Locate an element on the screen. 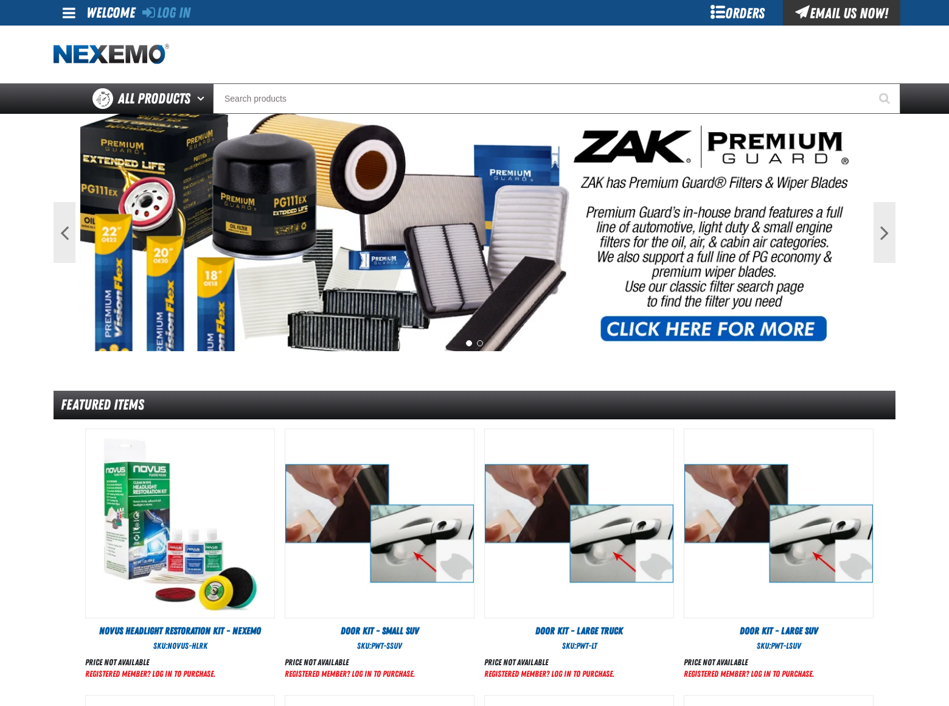 The image size is (949, 706). button: Open All Products pages is located at coordinates (203, 99).